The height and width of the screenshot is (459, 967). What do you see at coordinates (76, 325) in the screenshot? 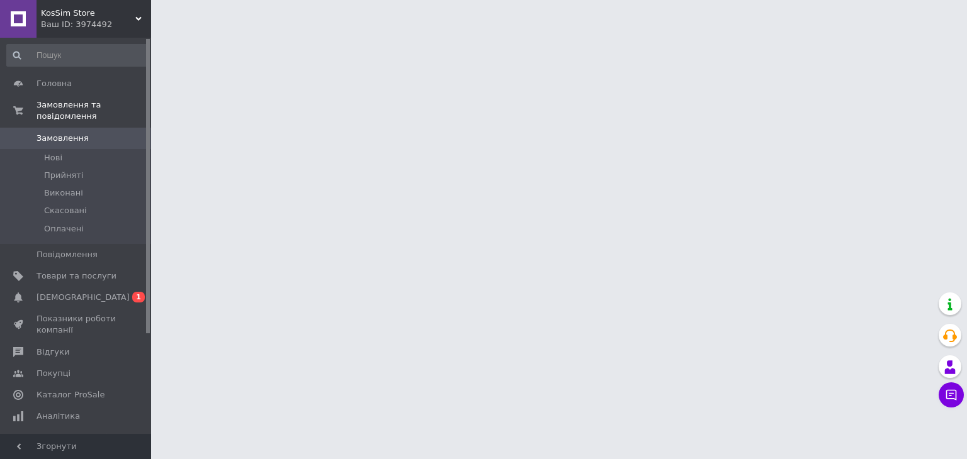
I see `span: Показники роботи компанії` at bounding box center [76, 325].